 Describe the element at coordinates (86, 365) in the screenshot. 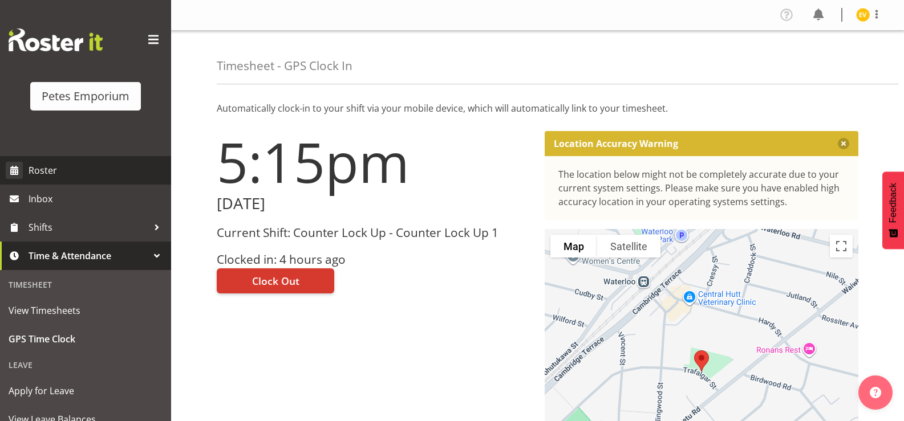

I see `div: Leave` at that location.